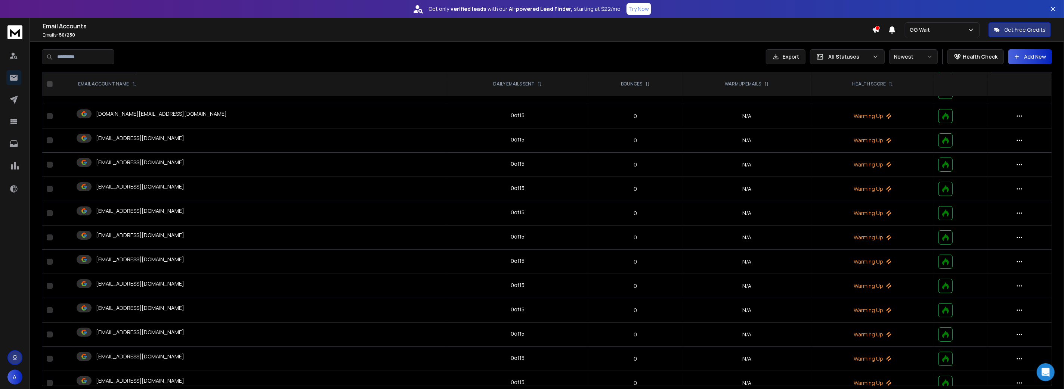  I want to click on p: BOUNCES, so click(631, 84).